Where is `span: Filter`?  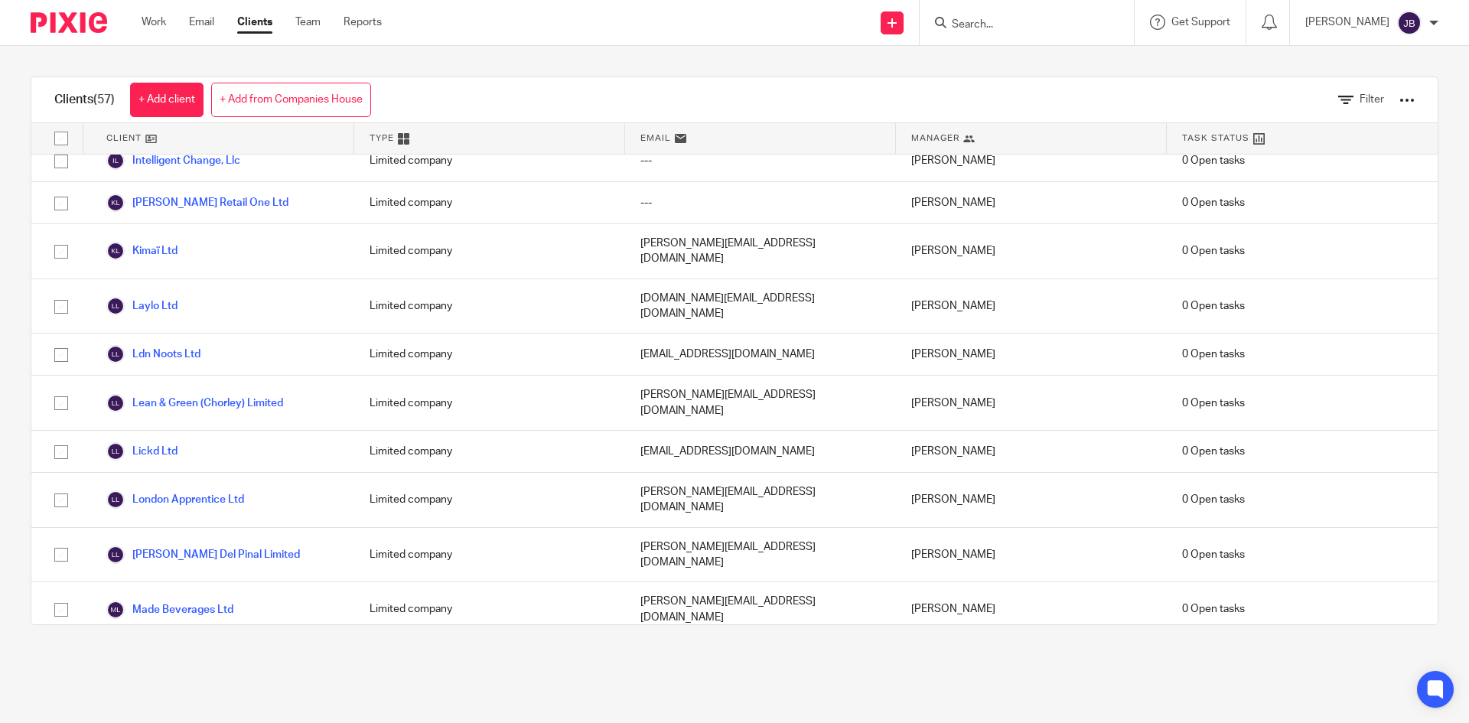
span: Filter is located at coordinates (1372, 99).